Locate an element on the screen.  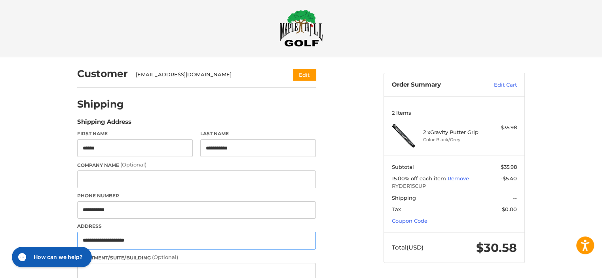
span: $0.00 is located at coordinates (510, 210).